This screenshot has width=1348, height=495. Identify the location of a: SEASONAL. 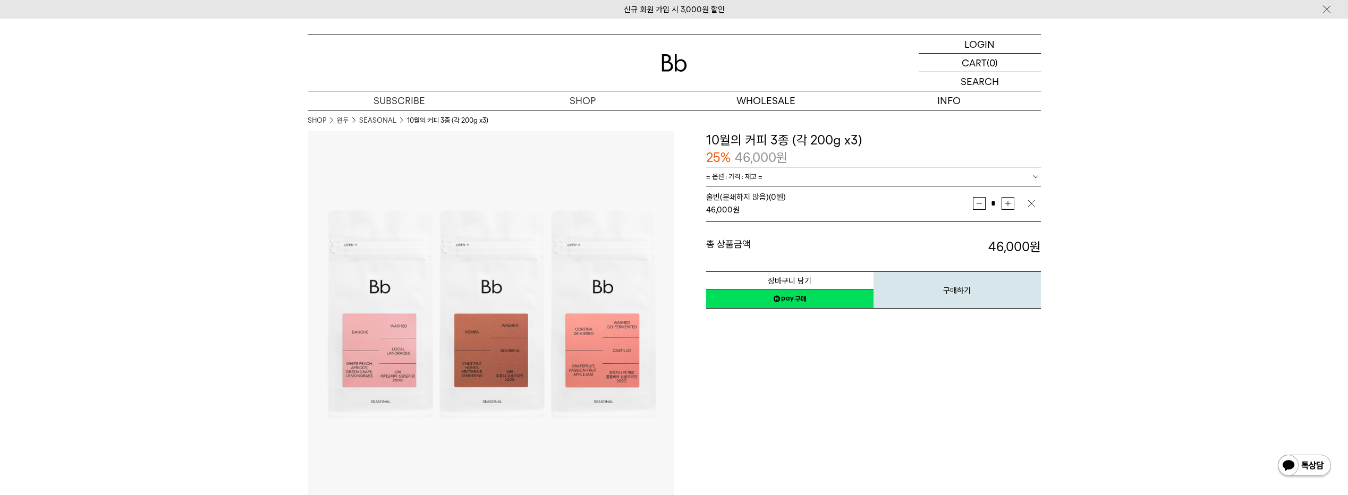
(378, 121).